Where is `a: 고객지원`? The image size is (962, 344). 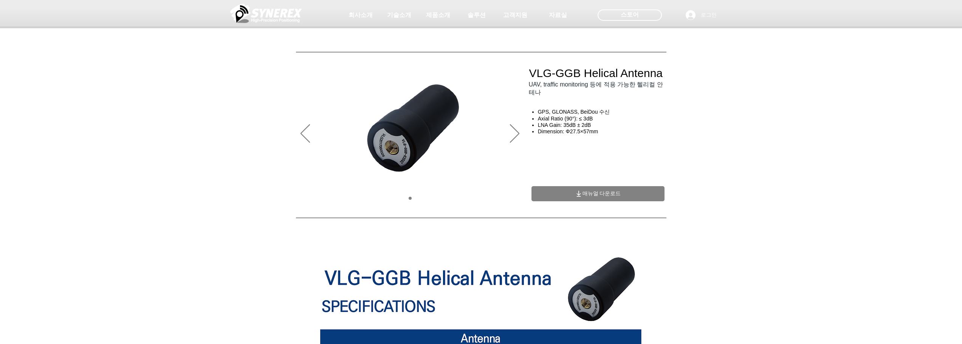 a: 고객지원 is located at coordinates (515, 15).